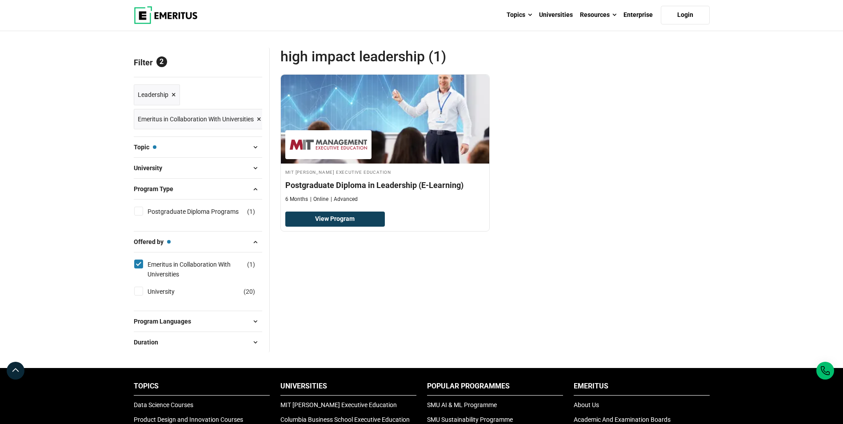 The width and height of the screenshot is (843, 424). Describe the element at coordinates (200, 119) in the screenshot. I see `a: Emeritus in Collaboration With Universities ×` at that location.